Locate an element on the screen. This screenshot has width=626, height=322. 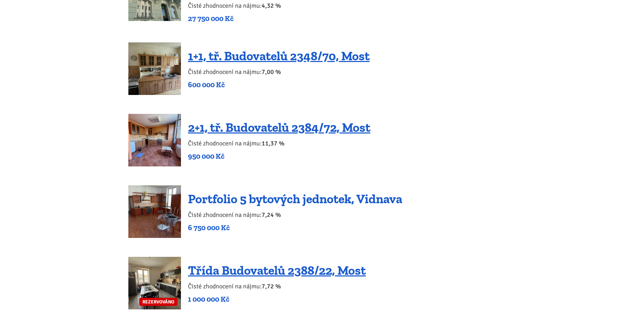
a: 2+1, tř. Budovatelů 2384/72, Most is located at coordinates (279, 127).